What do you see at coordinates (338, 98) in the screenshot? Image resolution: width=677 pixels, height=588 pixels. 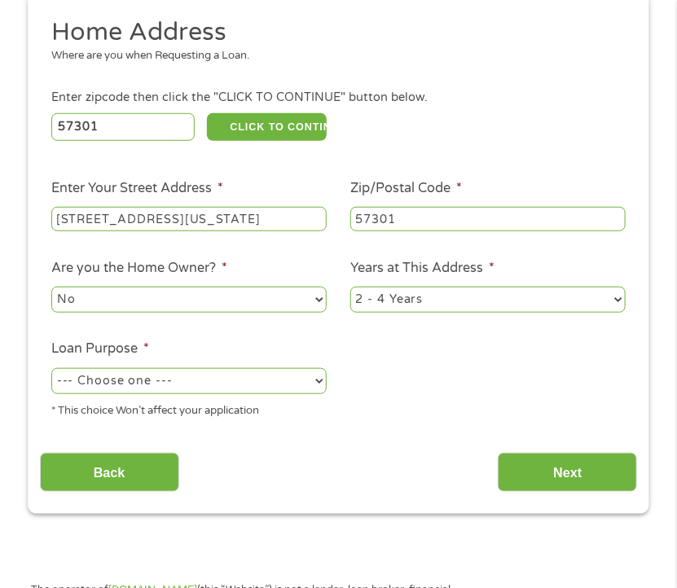 I see `div: Enter zipcode then click the "CLICK TO CONTINUE" button below.` at bounding box center [338, 98].